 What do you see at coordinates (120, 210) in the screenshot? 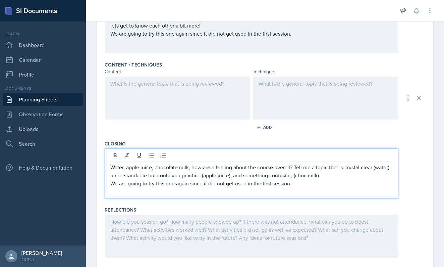
I see `label: Reflections` at bounding box center [120, 210].